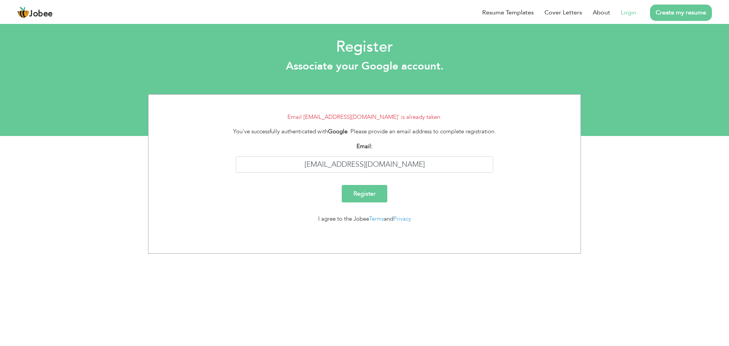 This screenshot has height=346, width=729. What do you see at coordinates (365, 131) in the screenshot?
I see `div: You've successfully authenticated with . Please provide an email address to complete registration.` at bounding box center [365, 131].